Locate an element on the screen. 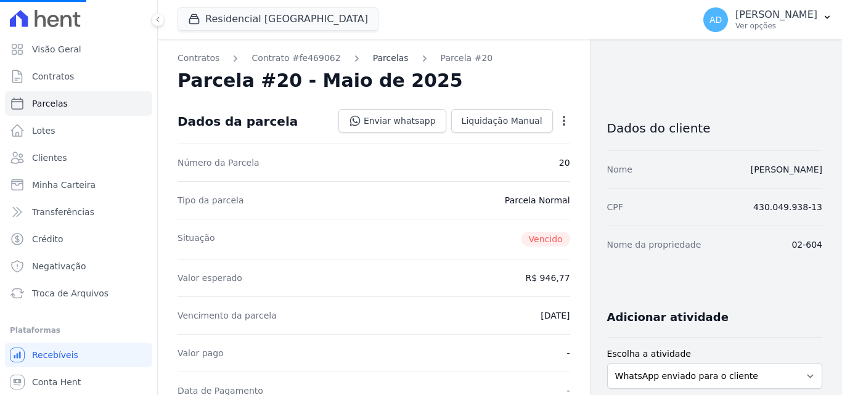  a: Conta Hent is located at coordinates (78, 382).